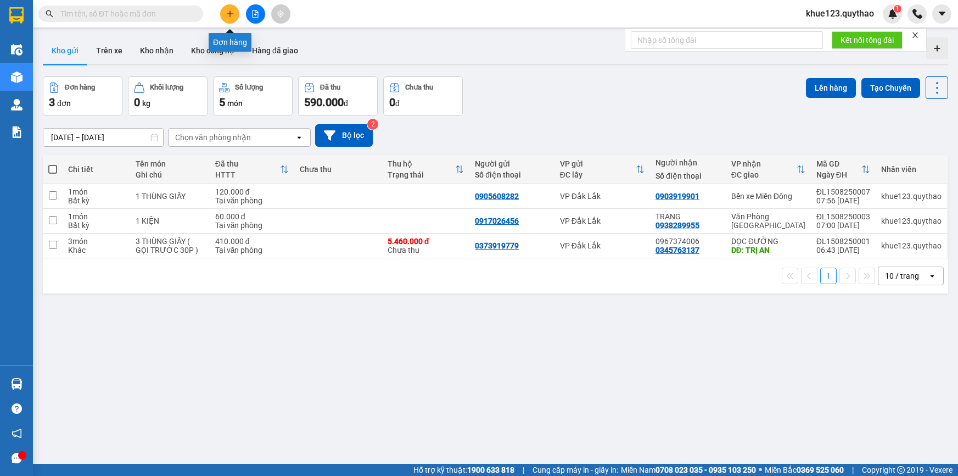 Image resolution: width=958 pixels, height=476 pixels. I want to click on div: 0345763137, so click(678, 250).